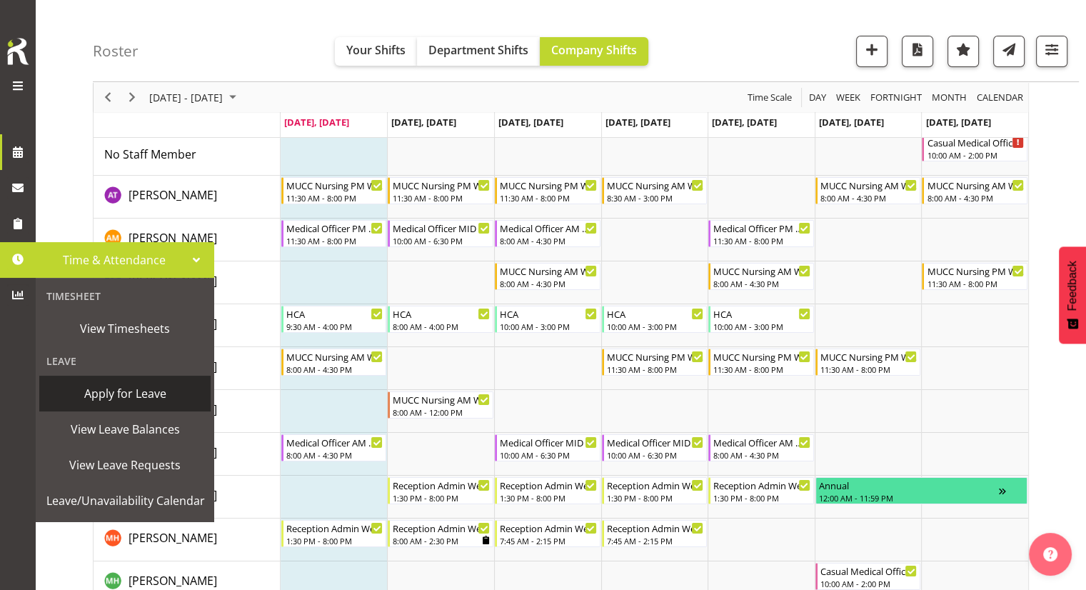 Image resolution: width=1086 pixels, height=590 pixels. I want to click on span: Apply for Leave, so click(125, 394).